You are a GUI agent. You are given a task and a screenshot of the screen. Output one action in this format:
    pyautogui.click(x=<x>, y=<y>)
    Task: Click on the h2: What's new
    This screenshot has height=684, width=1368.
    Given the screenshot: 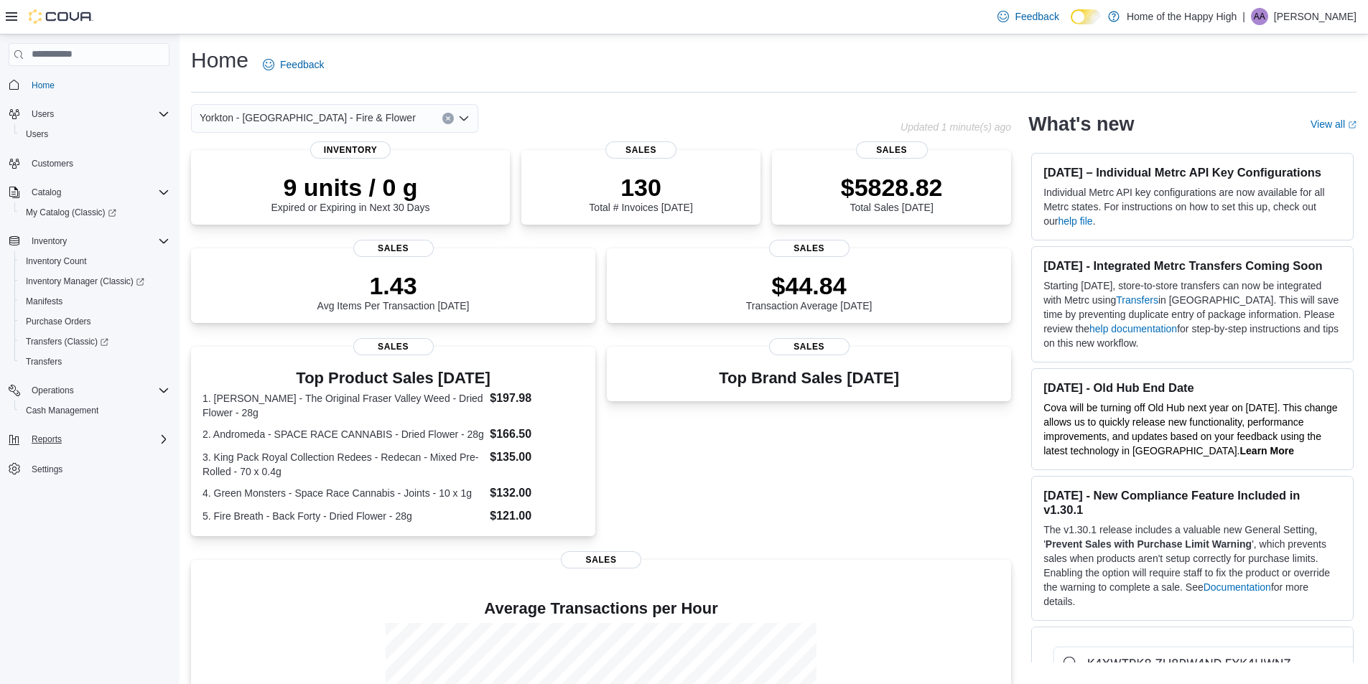 What is the action you would take?
    pyautogui.click(x=1080, y=124)
    